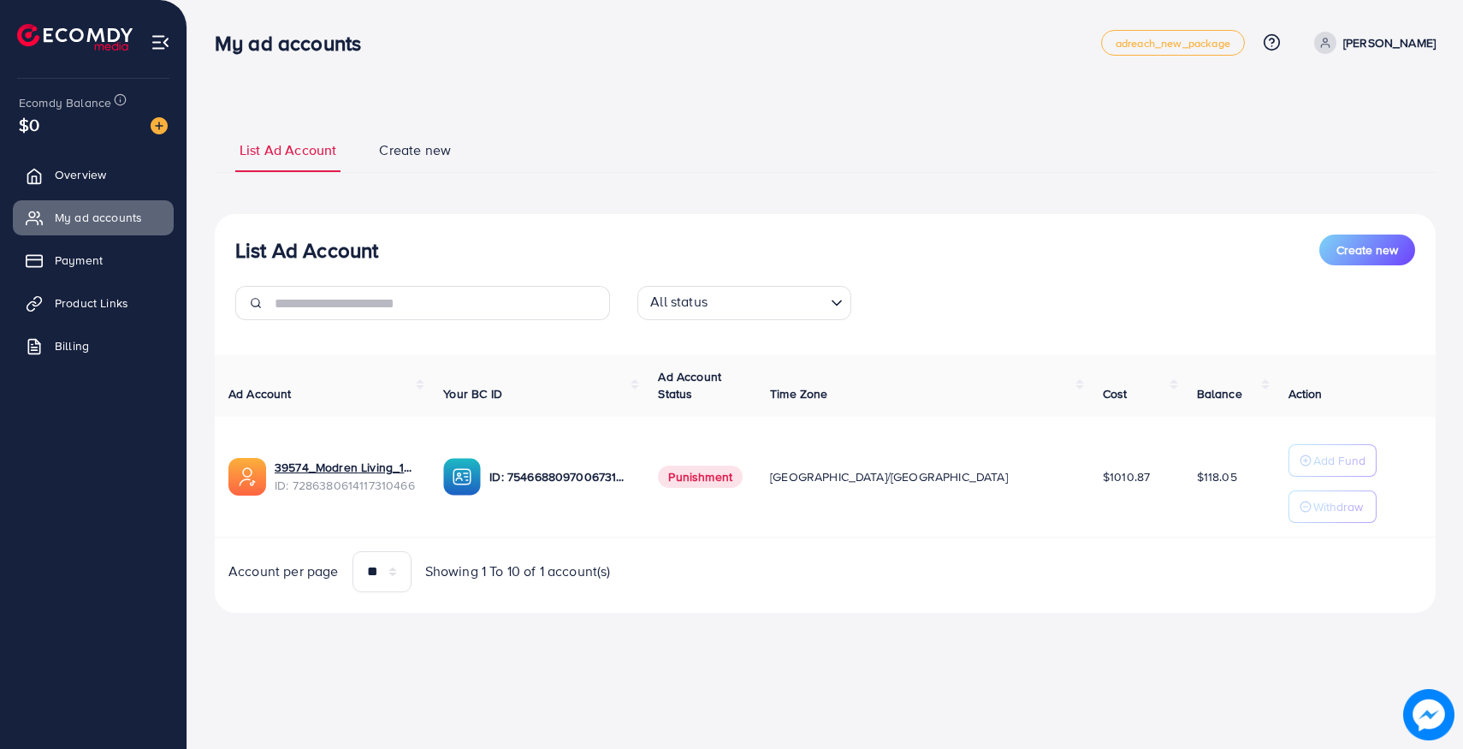 This screenshot has height=749, width=1463. Describe the element at coordinates (288, 150) in the screenshot. I see `span: List Ad Account` at that location.